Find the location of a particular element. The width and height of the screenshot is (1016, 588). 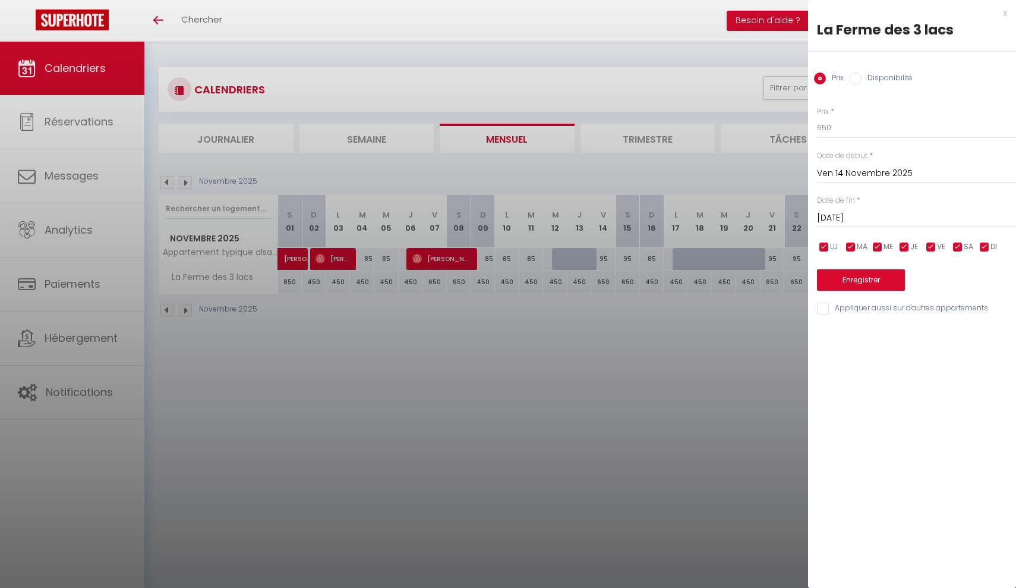

label: Disponibilité is located at coordinates (887, 79).